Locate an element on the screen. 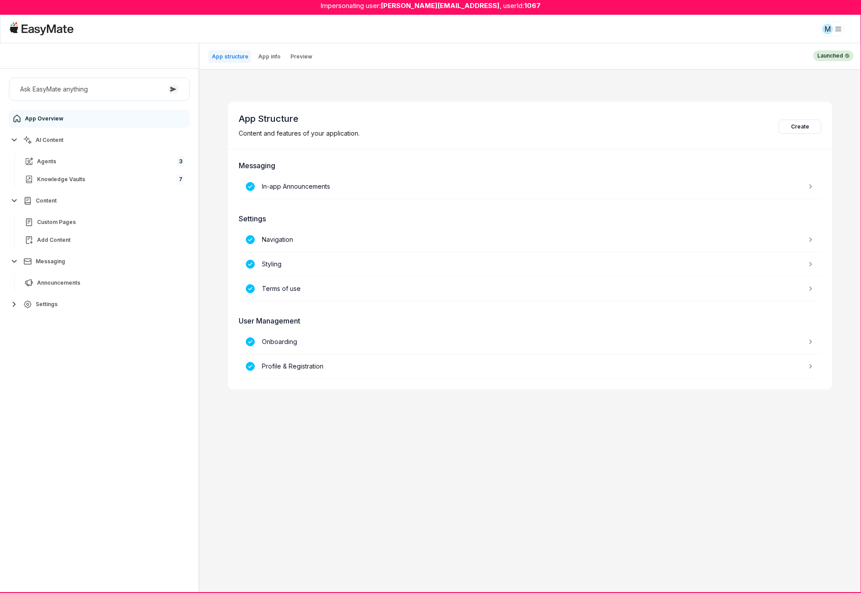 The width and height of the screenshot is (861, 593). a: Styling is located at coordinates (530, 264).